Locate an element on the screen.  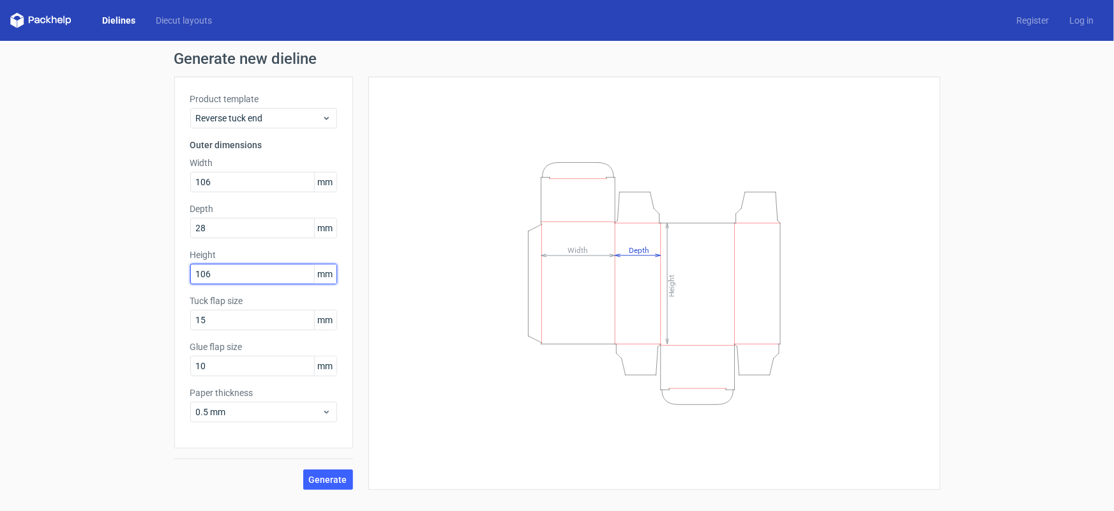
span: Reverse tuck end is located at coordinates (259, 118).